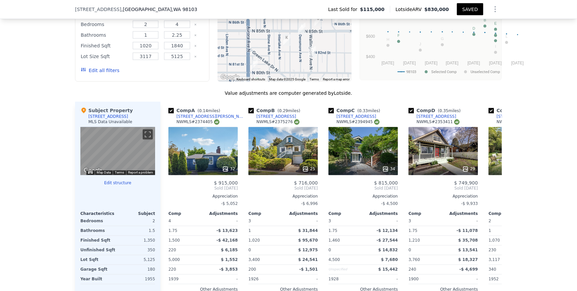 The width and height of the screenshot is (577, 291). I want to click on span: $ 31,844, so click(308, 231).